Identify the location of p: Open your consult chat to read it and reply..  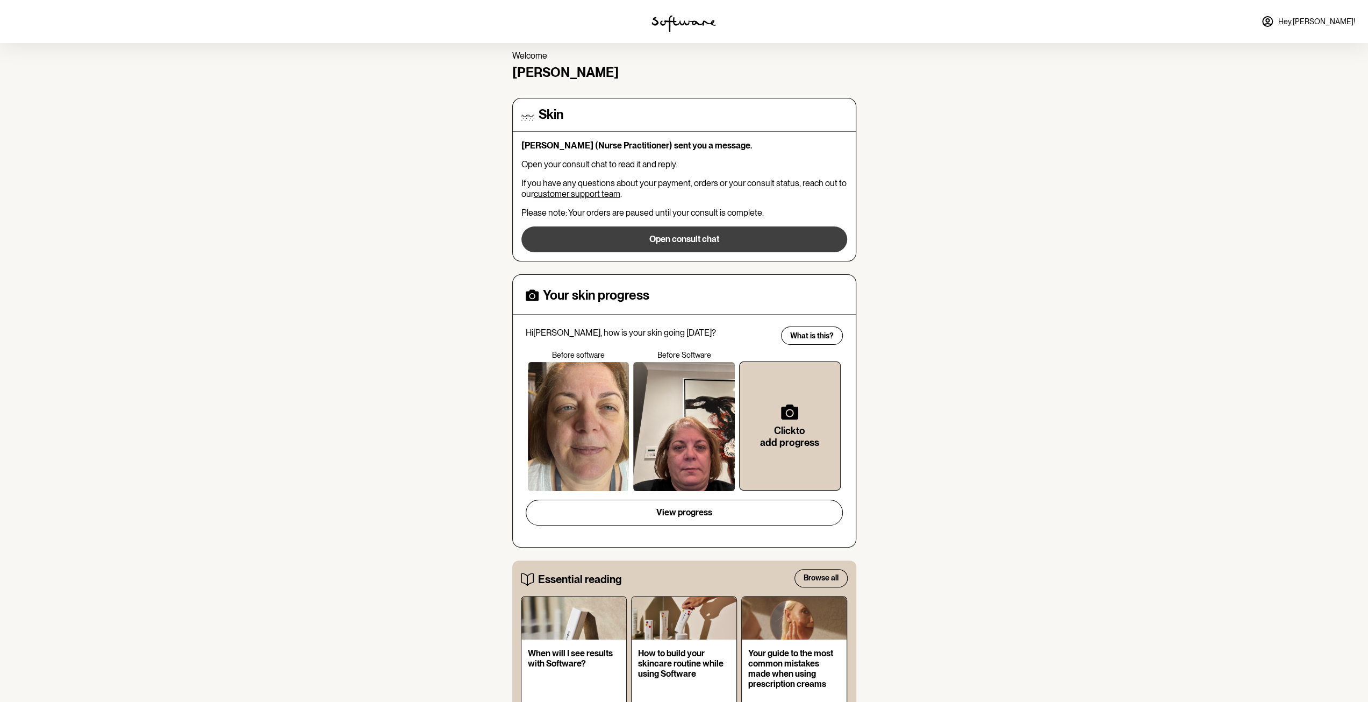
(684, 164).